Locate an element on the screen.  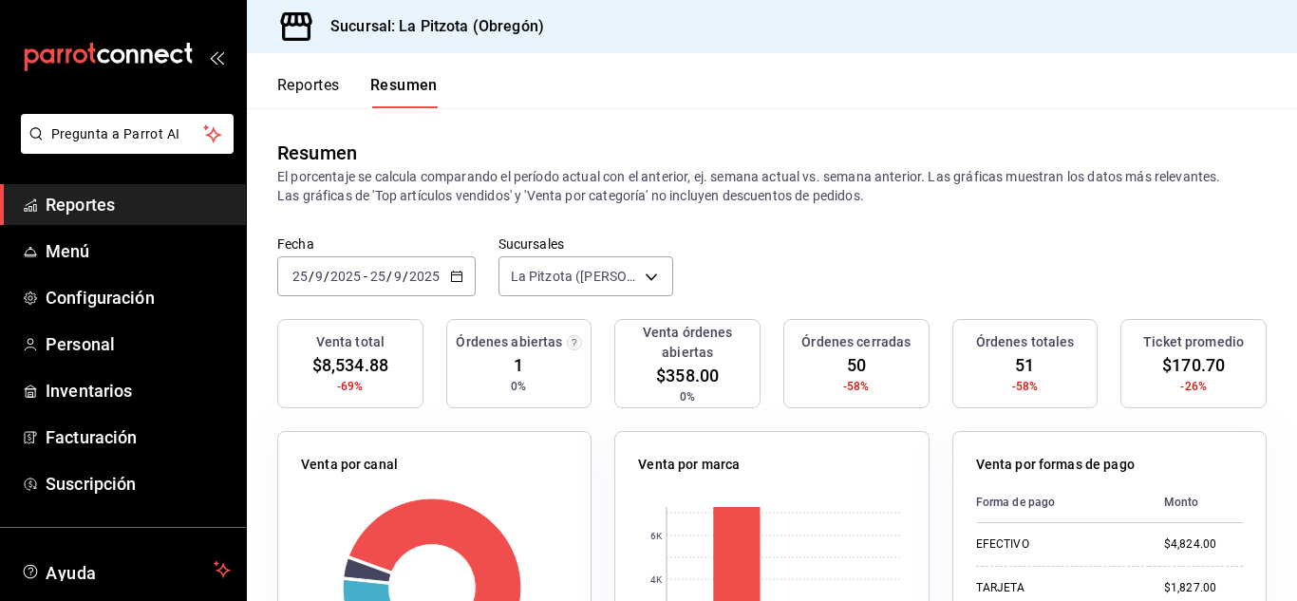
button: Reportes is located at coordinates (309, 92).